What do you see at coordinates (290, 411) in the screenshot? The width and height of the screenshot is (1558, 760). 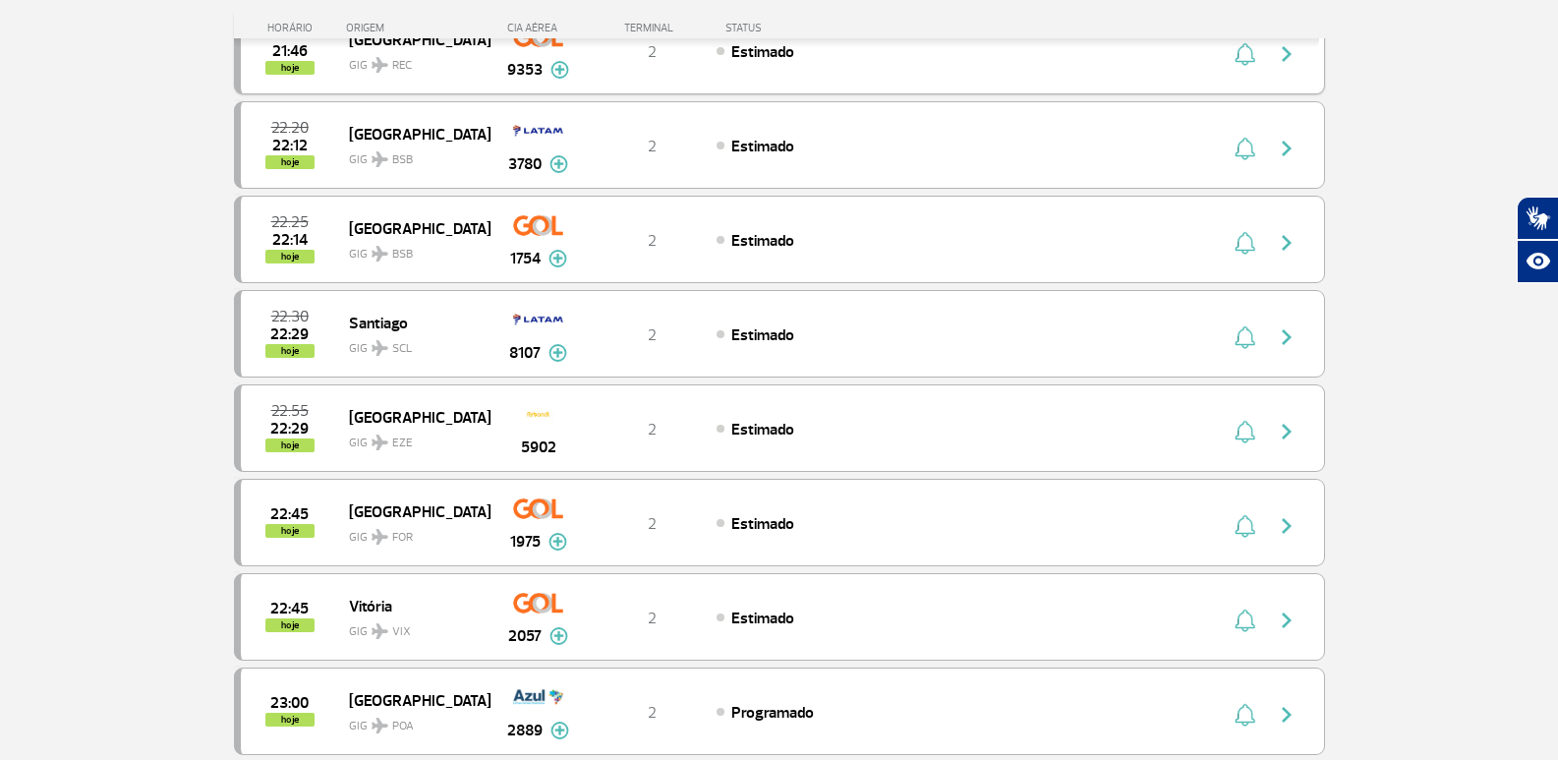 I see `span: 2025-09-26 22:55:00` at bounding box center [290, 411].